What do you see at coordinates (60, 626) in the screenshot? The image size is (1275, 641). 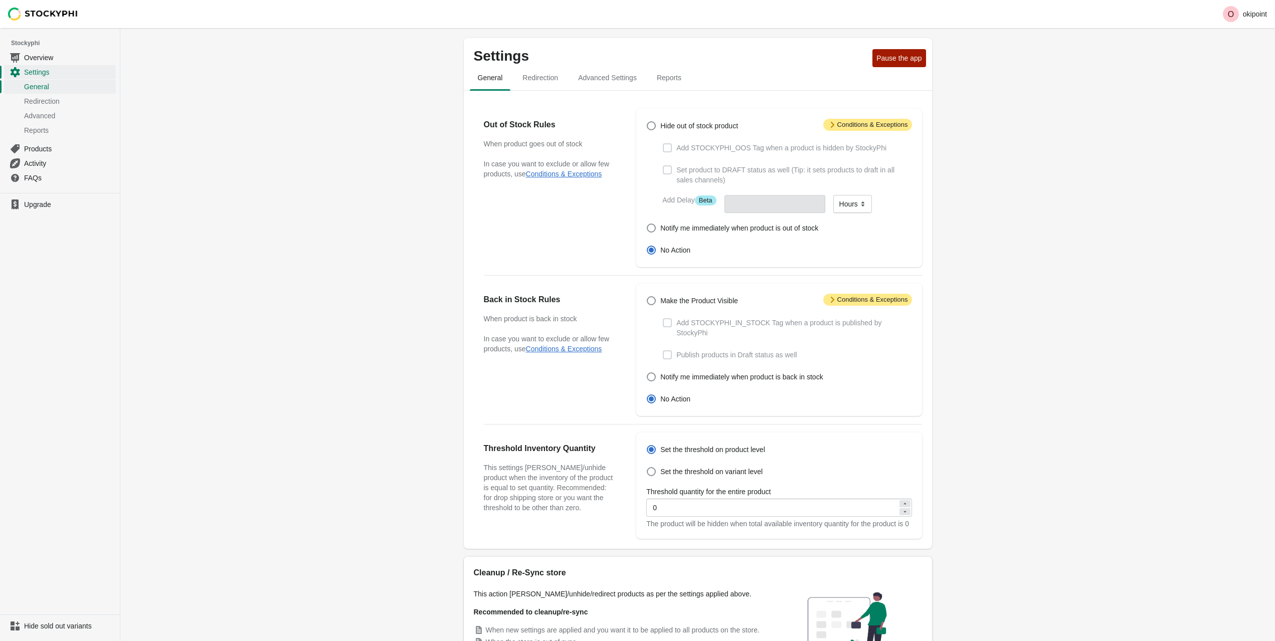 I see `a: Hide sold out variants` at bounding box center [60, 626].